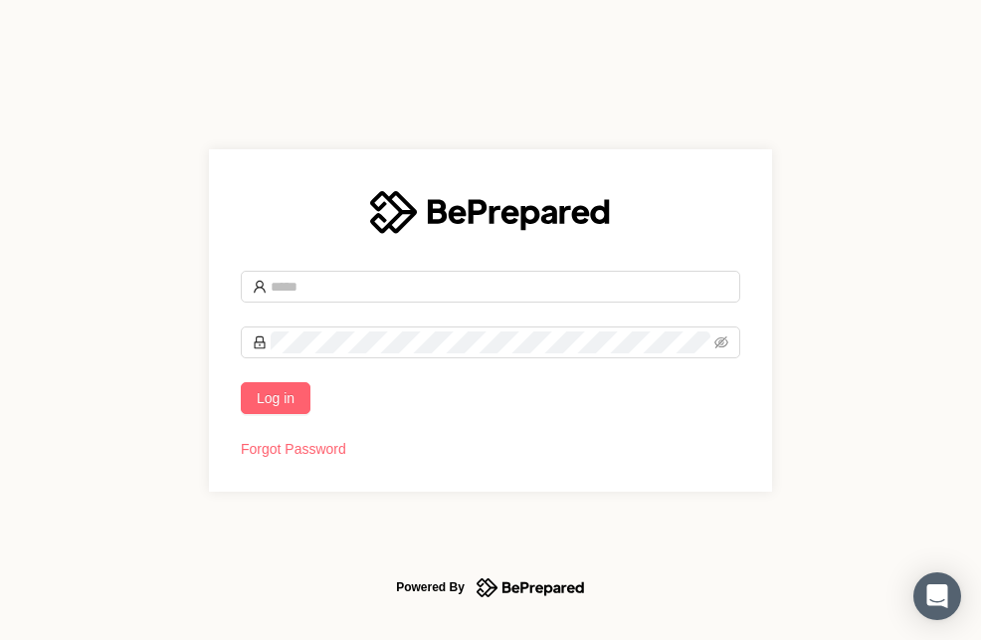 The image size is (981, 640). What do you see at coordinates (294, 449) in the screenshot?
I see `a: Forgot Password` at bounding box center [294, 449].